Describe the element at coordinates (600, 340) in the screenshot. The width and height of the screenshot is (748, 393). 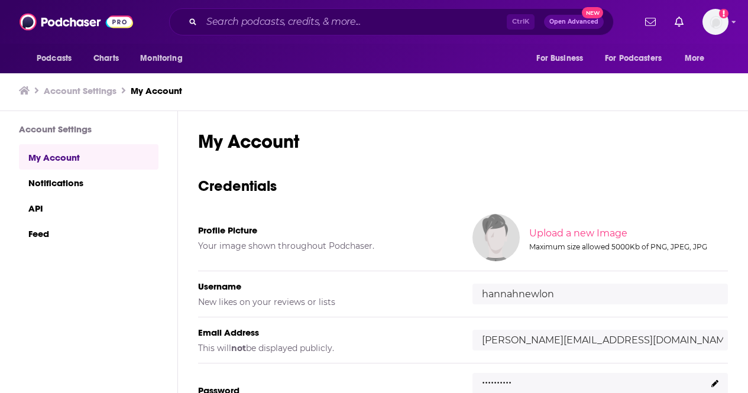
I see `input: email` at that location.